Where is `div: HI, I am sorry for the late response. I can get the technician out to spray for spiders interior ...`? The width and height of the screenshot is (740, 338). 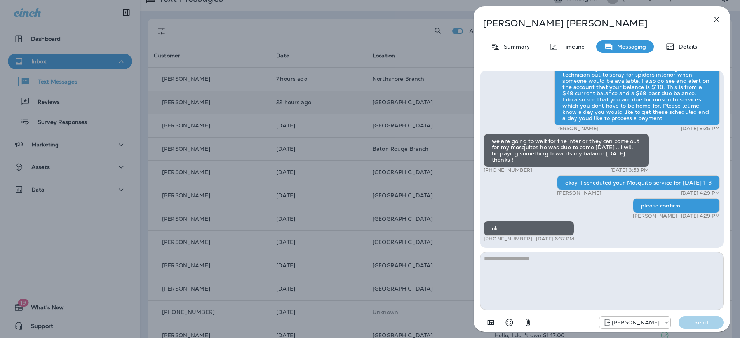
div: HI, I am sorry for the late response. I can get the technician out to spray for spiders interior ... is located at coordinates (637, 93).